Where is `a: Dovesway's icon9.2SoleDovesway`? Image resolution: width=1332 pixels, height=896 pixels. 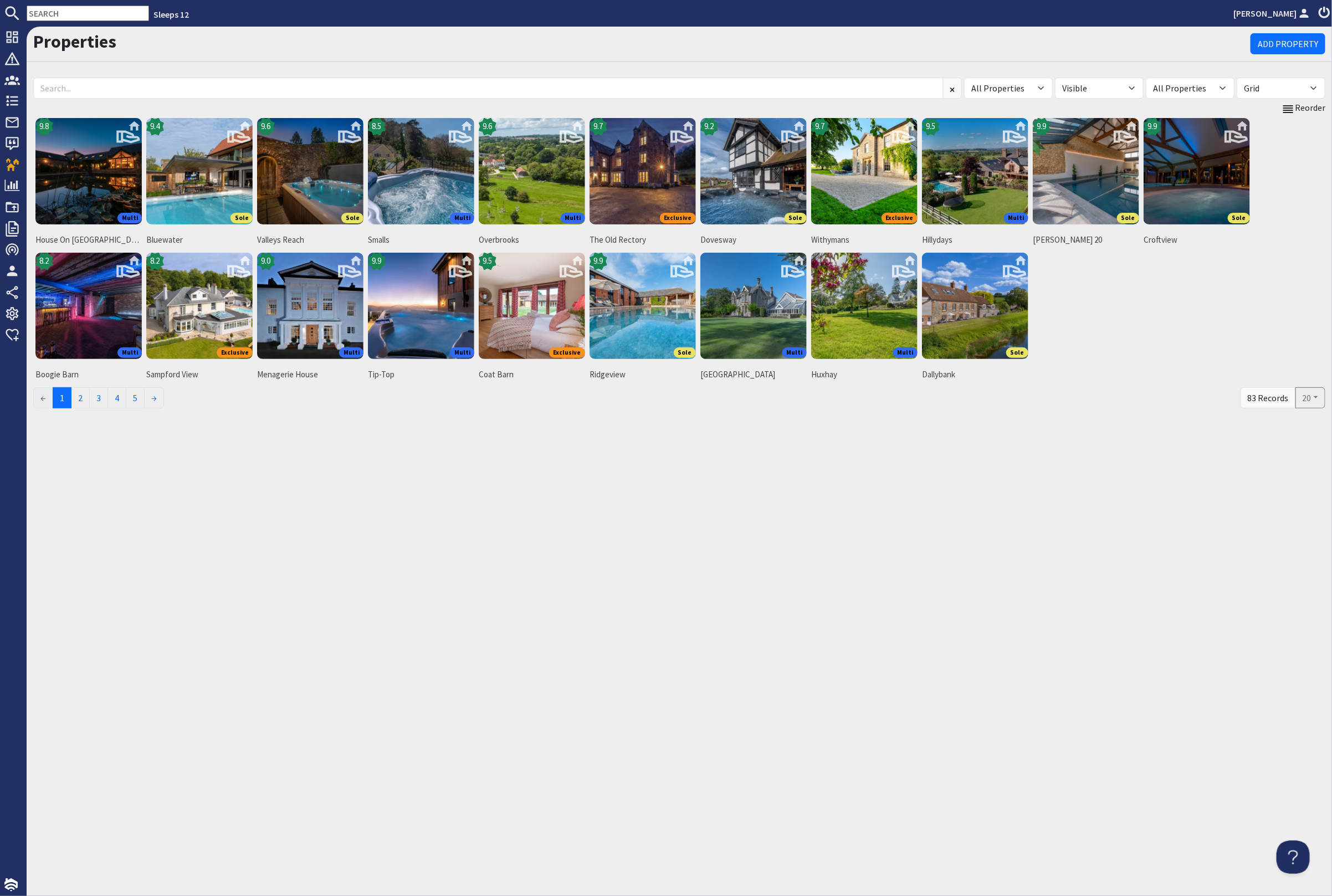
a: Dovesway's icon9.2SoleDovesway is located at coordinates (754, 183).